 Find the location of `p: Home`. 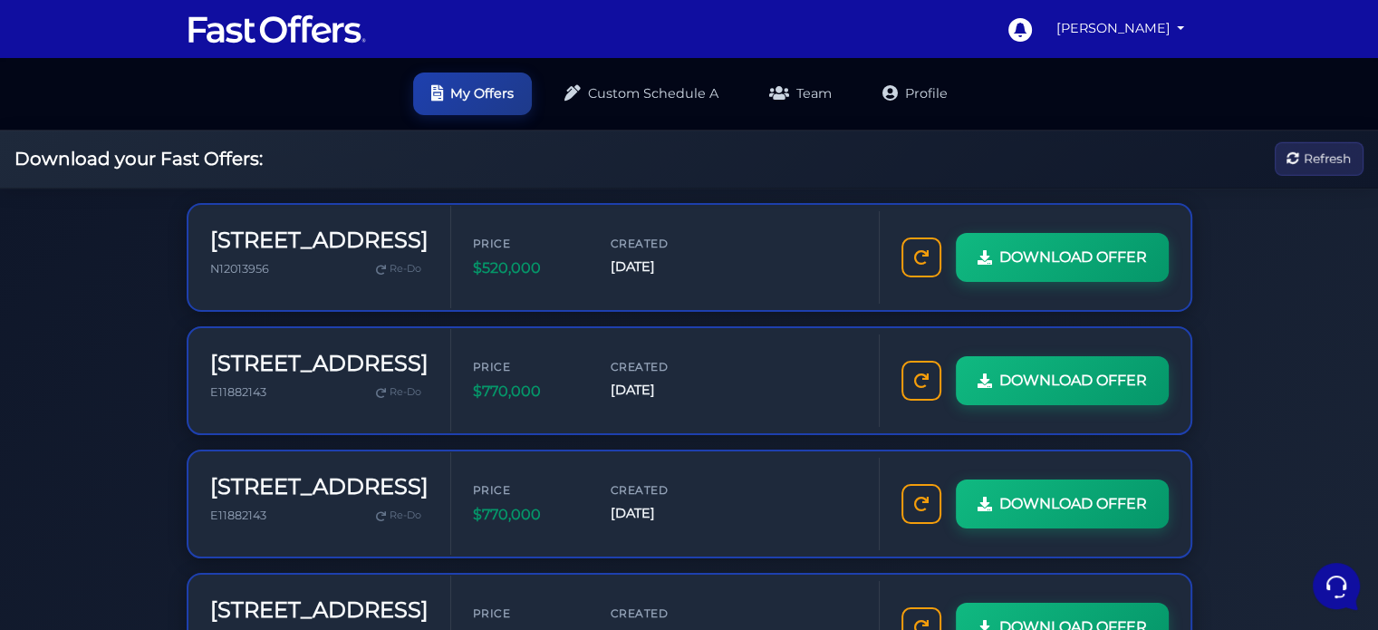

p: Home is located at coordinates (70, 496).